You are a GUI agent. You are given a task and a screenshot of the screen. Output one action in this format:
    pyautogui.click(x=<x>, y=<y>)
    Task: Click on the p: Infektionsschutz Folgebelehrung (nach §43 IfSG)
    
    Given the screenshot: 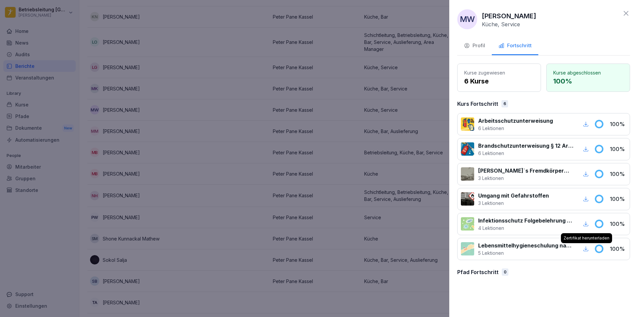 What is the action you would take?
    pyautogui.click(x=526, y=220)
    